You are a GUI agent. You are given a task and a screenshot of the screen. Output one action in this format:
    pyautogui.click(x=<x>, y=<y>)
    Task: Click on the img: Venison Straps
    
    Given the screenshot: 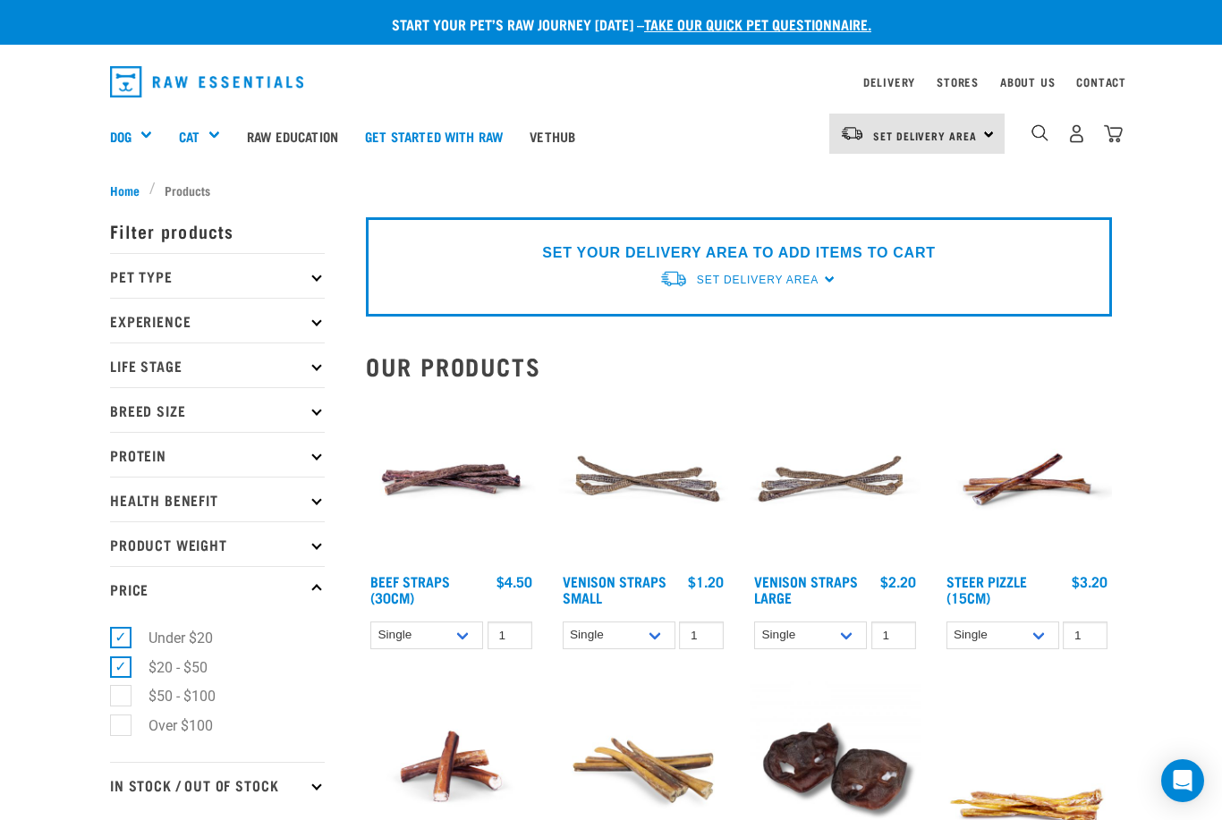 What is the action you would take?
    pyautogui.click(x=643, y=479)
    